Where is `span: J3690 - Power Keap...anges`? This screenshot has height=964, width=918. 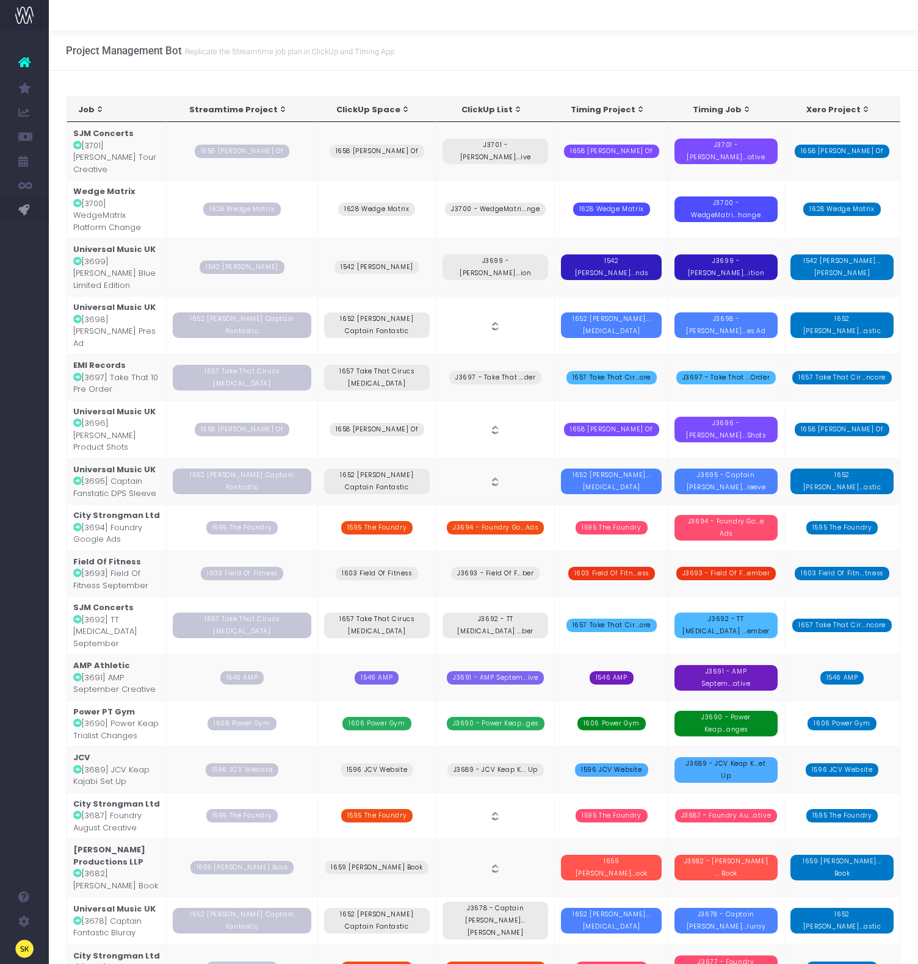
span: J3690 - Power Keap...anges is located at coordinates (726, 724).